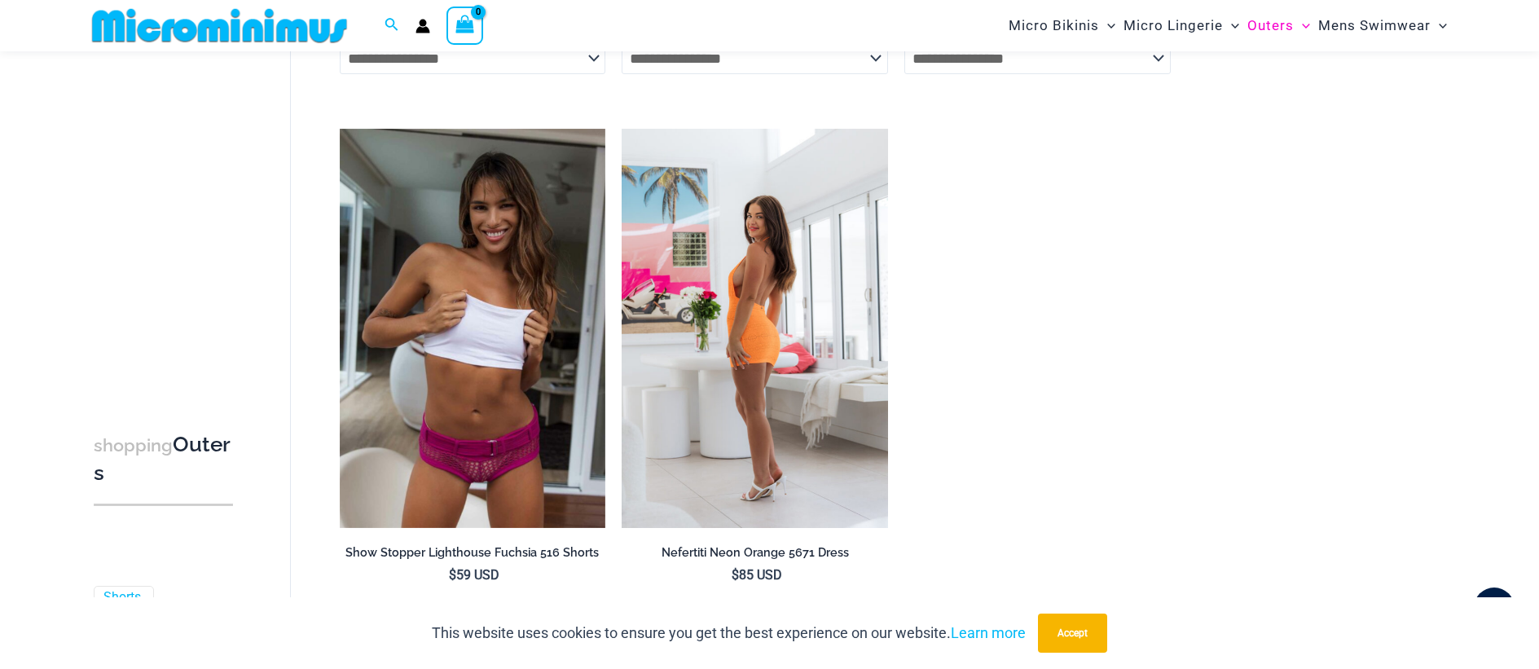 The height and width of the screenshot is (669, 1539). What do you see at coordinates (472, 555) in the screenshot?
I see `a: Show Stopper Lighthouse Fuchsia 516 Shorts` at bounding box center [472, 555].